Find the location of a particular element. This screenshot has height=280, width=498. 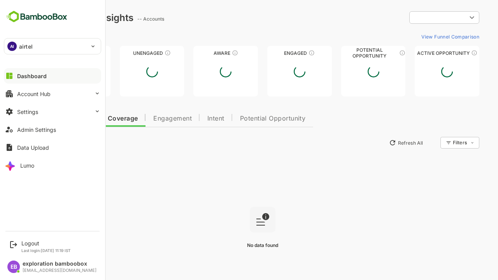

div: Dashboard Insights is located at coordinates (62, 18).